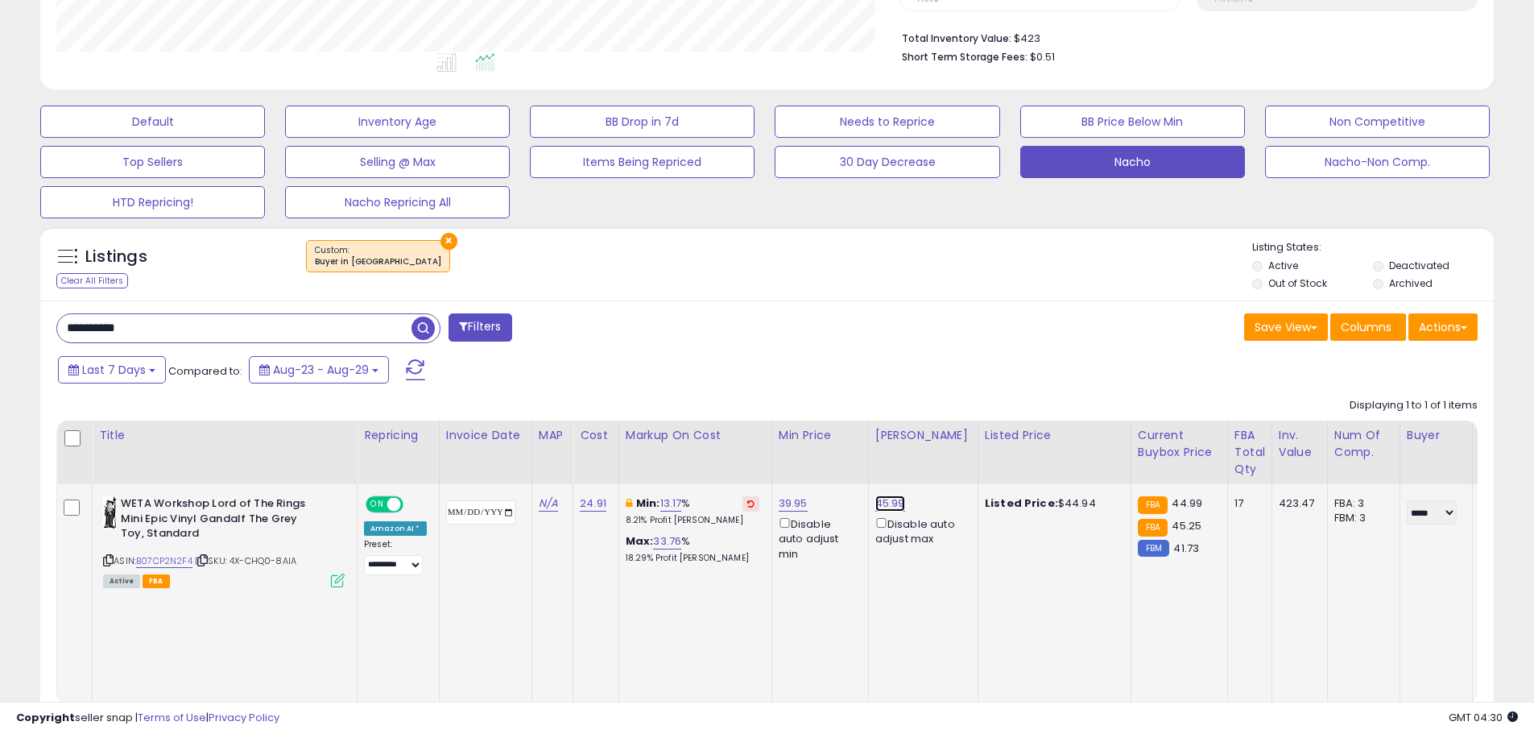  Describe the element at coordinates (398, 435) in the screenshot. I see `div: Repricing` at that location.